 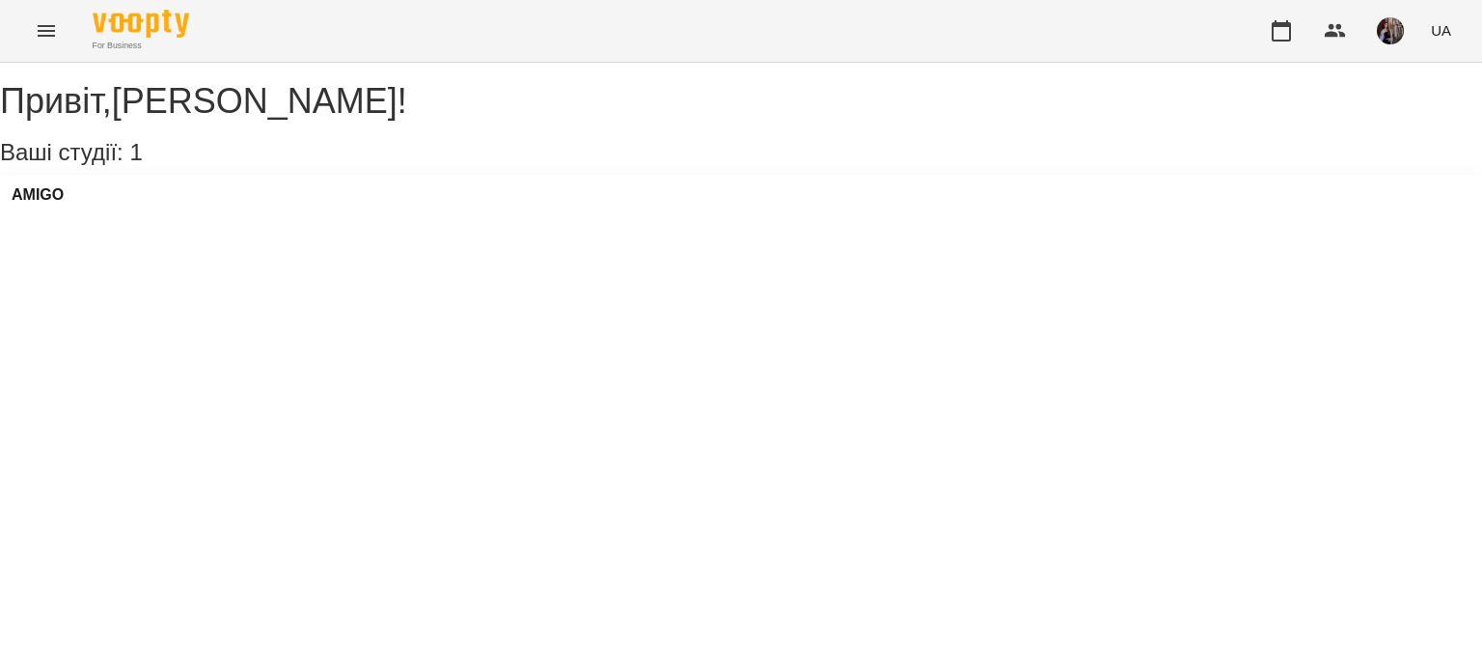 What do you see at coordinates (1441, 30) in the screenshot?
I see `button: UA` at bounding box center [1441, 30].